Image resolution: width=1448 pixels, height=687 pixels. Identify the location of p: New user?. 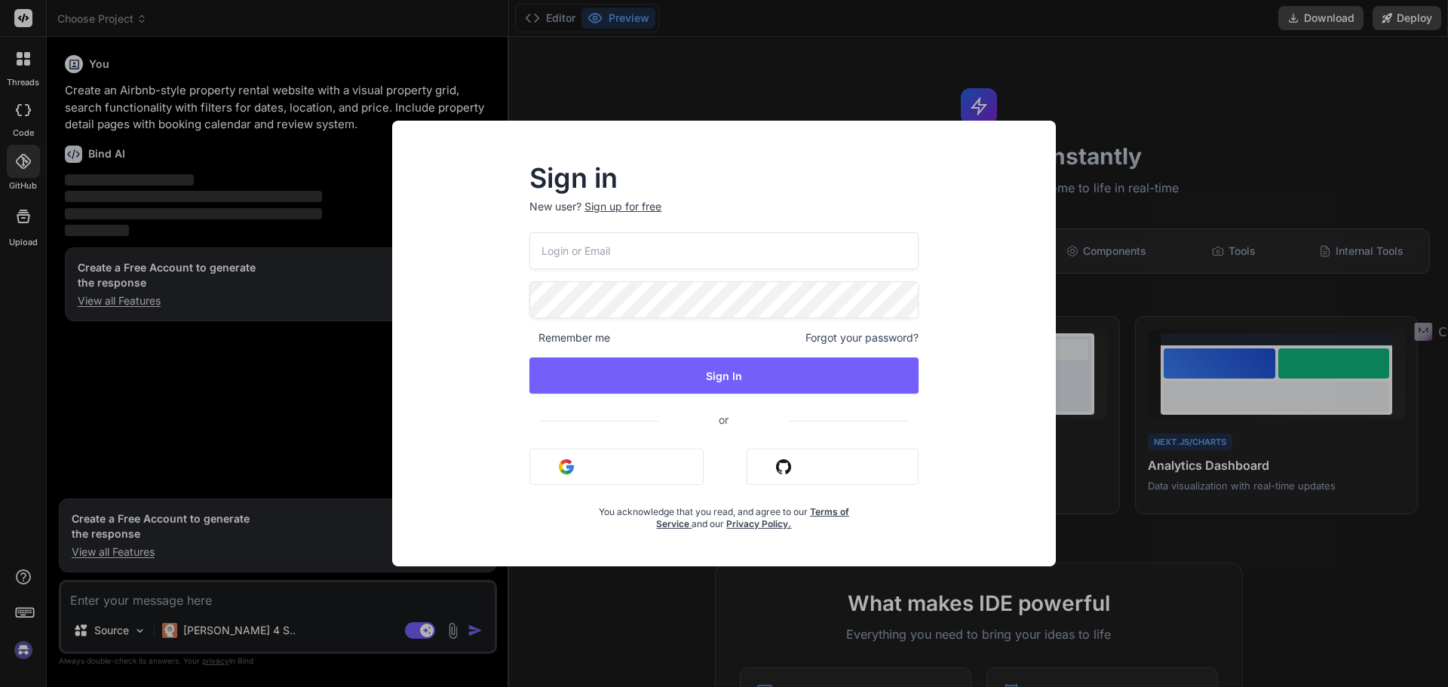
(724, 216).